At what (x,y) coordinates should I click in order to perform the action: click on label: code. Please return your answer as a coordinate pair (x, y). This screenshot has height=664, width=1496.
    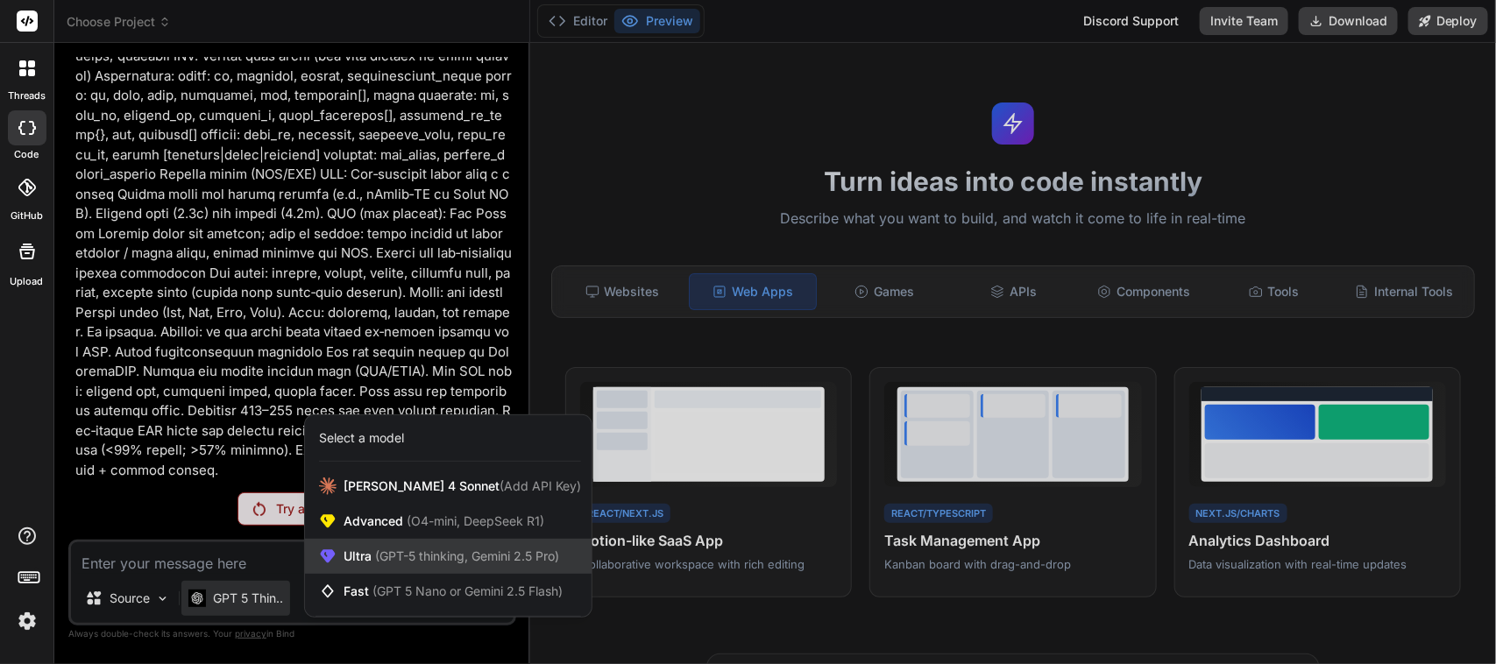
    Looking at the image, I should click on (27, 154).